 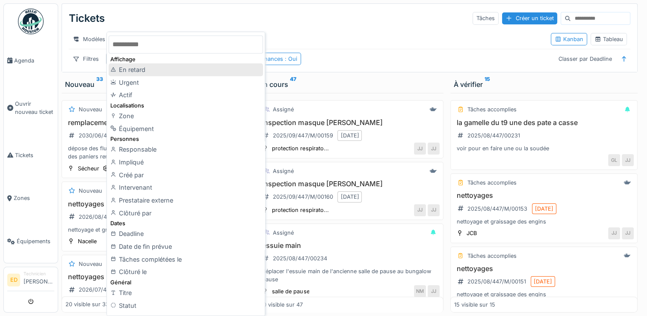 What do you see at coordinates (497, 281) in the screenshot?
I see `div: 2025/08/447/M/00151` at bounding box center [497, 281].